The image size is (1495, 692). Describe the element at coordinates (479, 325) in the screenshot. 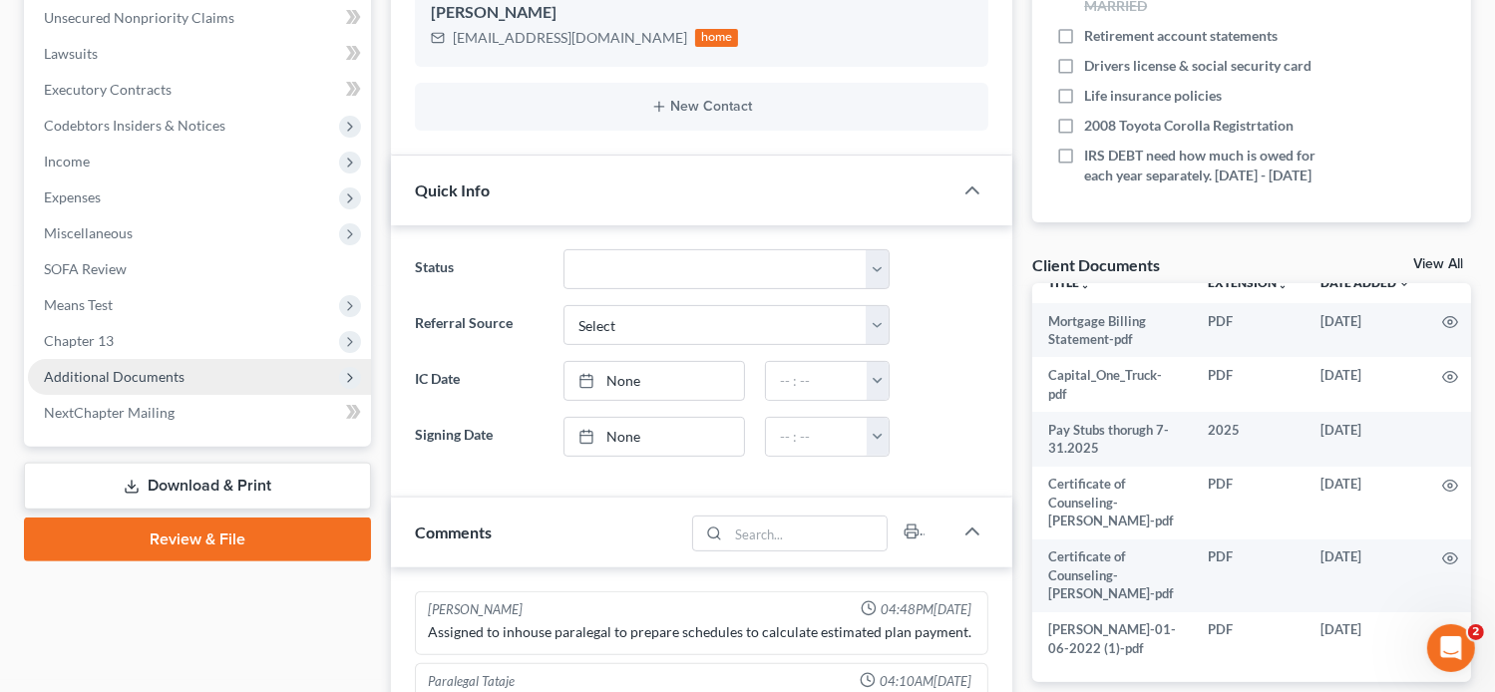

I see `label: Referral Source` at that location.